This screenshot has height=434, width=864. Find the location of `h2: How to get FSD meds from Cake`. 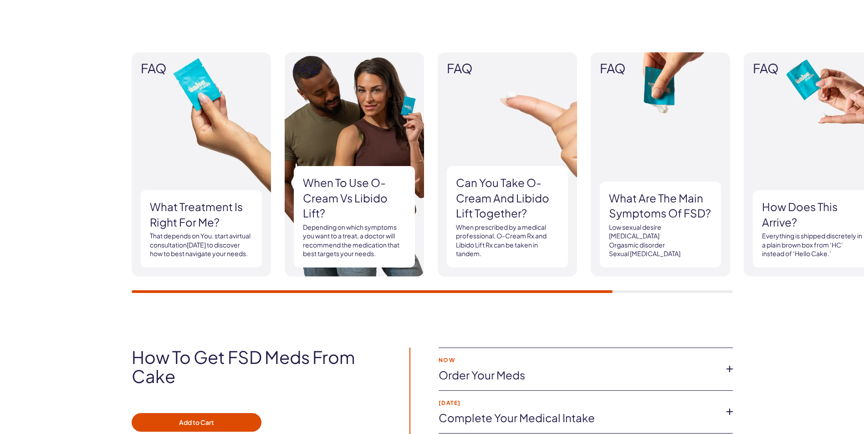

h2: How to get FSD meds from Cake is located at coordinates (258, 367).